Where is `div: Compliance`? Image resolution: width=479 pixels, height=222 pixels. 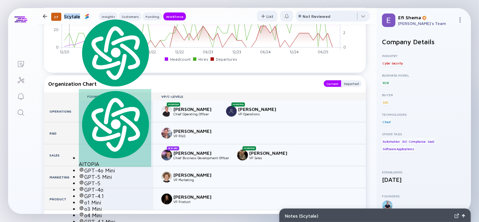 div: Compliance is located at coordinates (417, 141).